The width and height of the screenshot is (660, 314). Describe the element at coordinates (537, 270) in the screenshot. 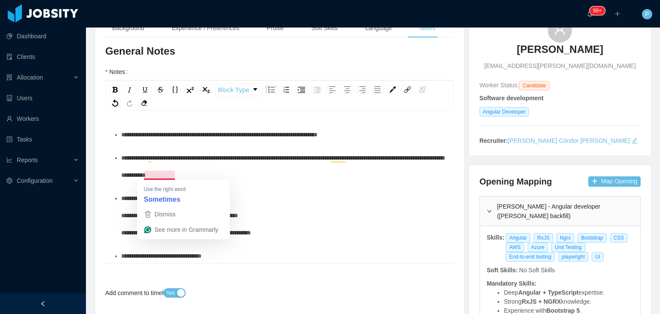

I see `div: No Soft Skills` at that location.